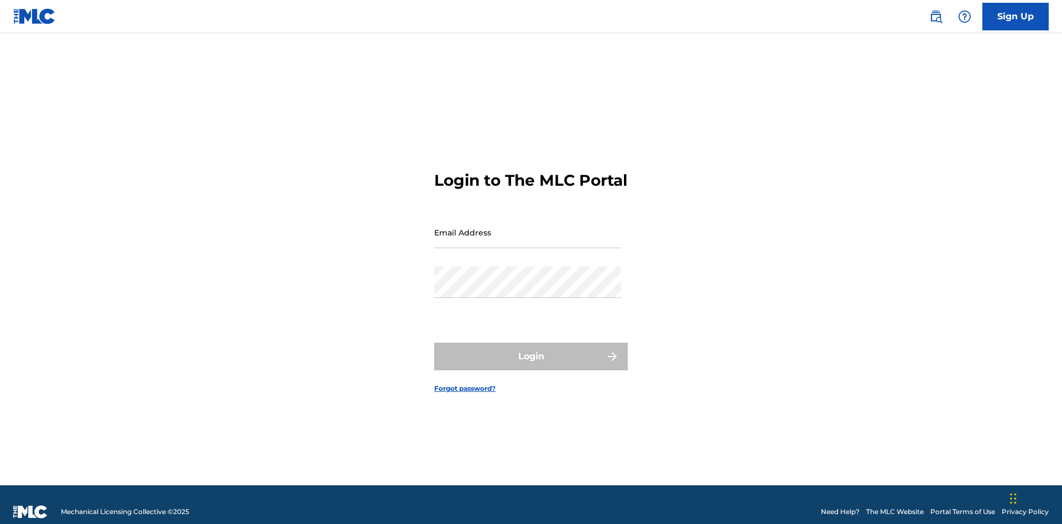 The width and height of the screenshot is (1062, 524). I want to click on a: Forgot password?, so click(465, 389).